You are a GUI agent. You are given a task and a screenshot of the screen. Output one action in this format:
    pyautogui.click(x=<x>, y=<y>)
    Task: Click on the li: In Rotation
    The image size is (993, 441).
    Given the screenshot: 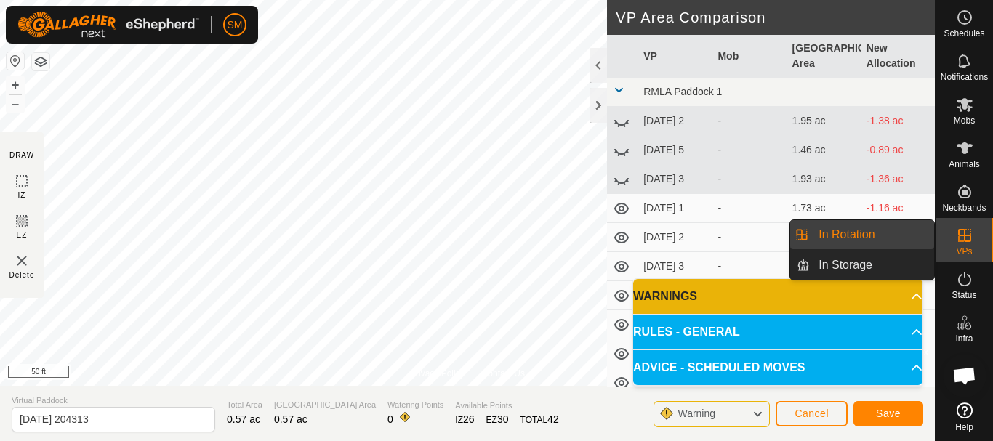 What is the action you would take?
    pyautogui.click(x=863, y=235)
    